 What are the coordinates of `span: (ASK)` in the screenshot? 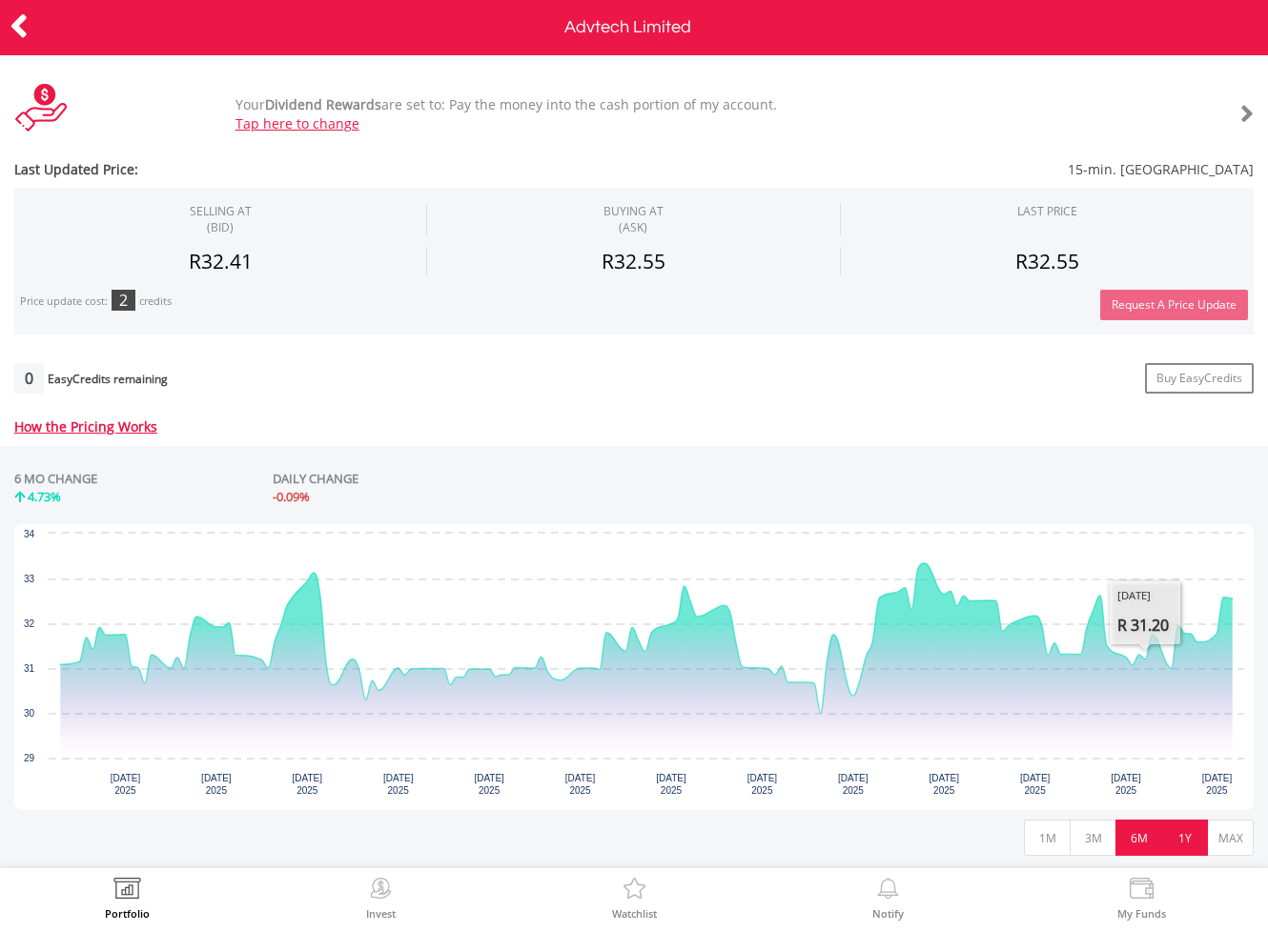 It's located at (633, 227).